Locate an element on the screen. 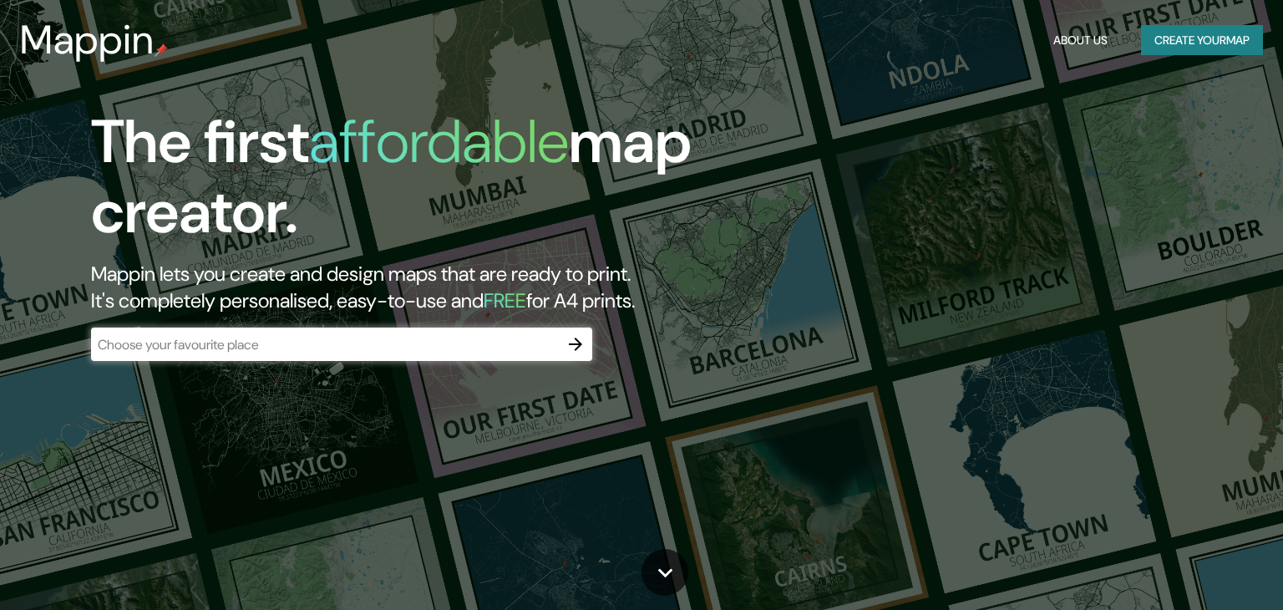 This screenshot has width=1283, height=610. h1: affordable is located at coordinates (438, 141).